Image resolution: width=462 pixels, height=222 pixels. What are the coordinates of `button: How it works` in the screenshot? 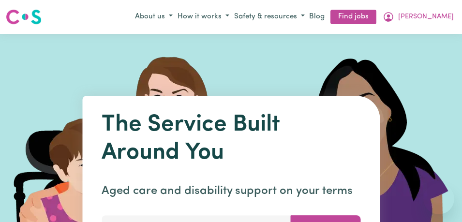 It's located at (203, 17).